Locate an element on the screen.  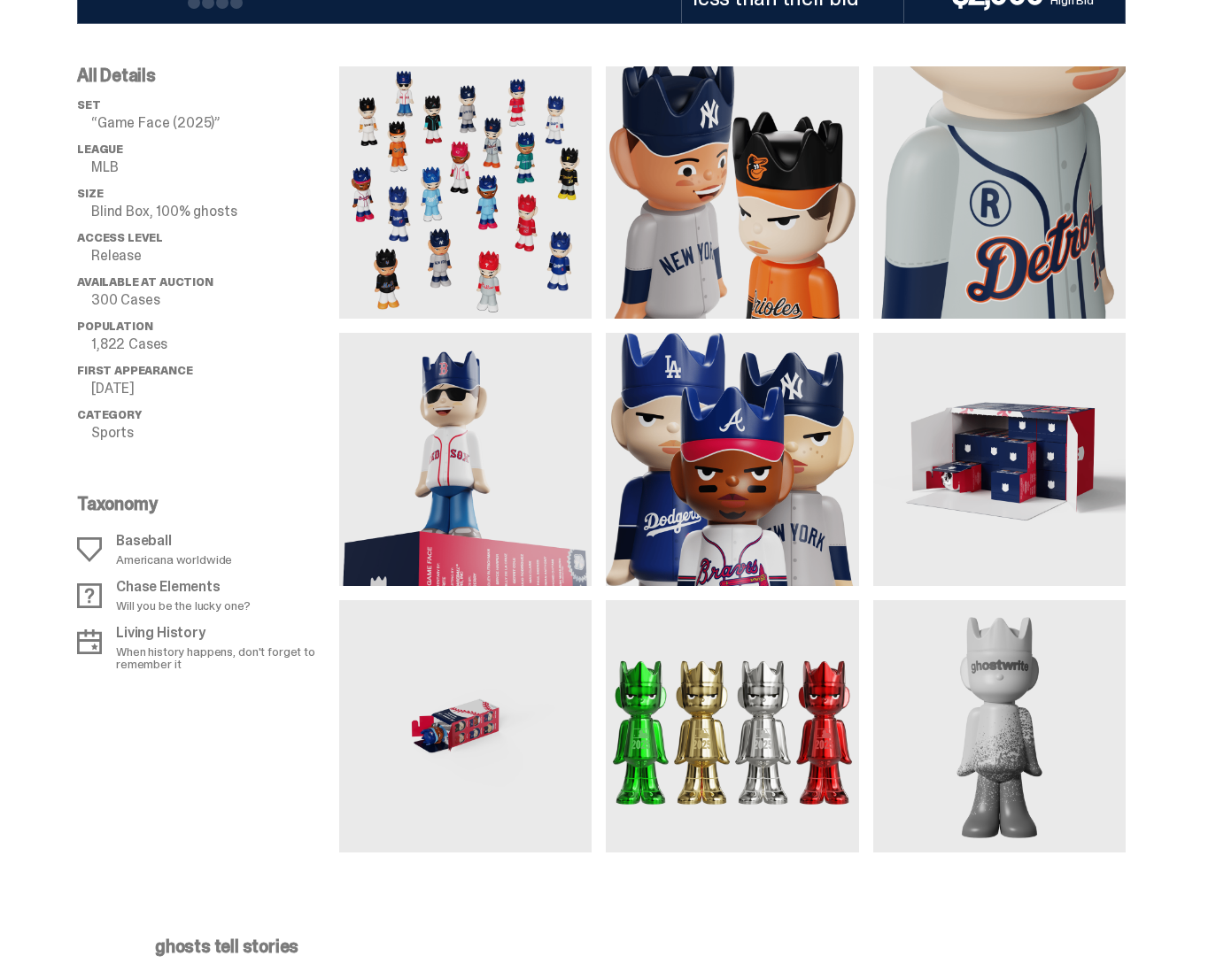
span: Population is located at coordinates (114, 326).